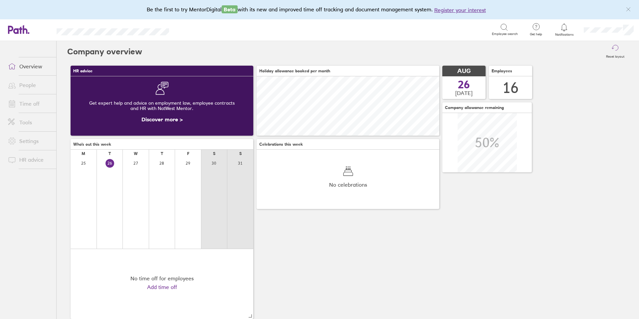 The image size is (639, 319). What do you see at coordinates (29, 122) in the screenshot?
I see `a: Tools` at bounding box center [29, 122].